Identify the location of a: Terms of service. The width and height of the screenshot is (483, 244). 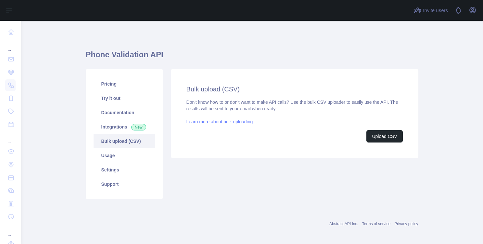
(376, 224).